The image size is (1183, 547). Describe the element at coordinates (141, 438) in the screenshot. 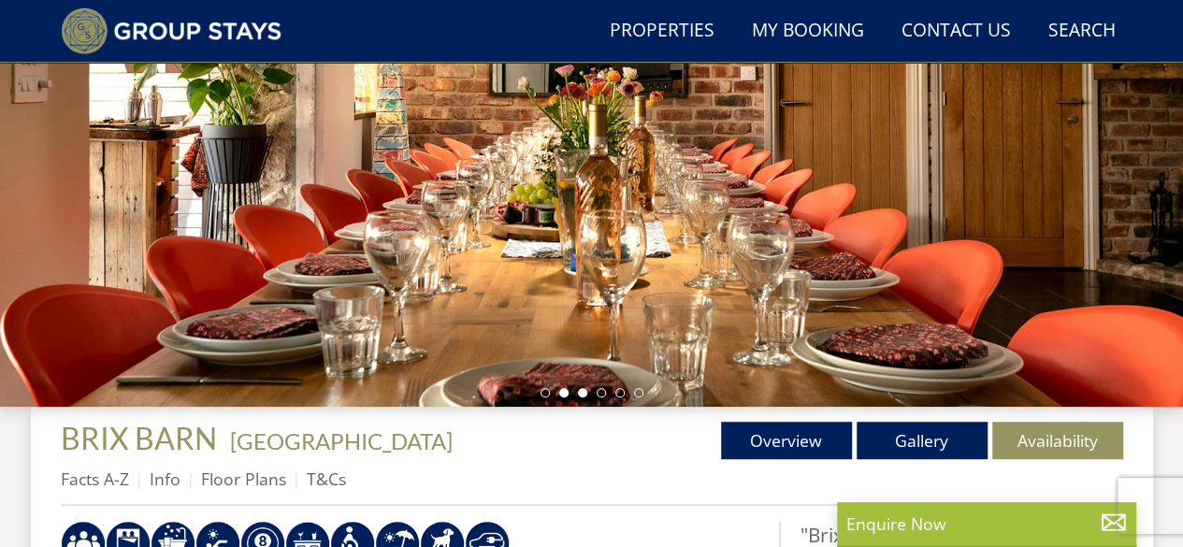

I see `a: BRIX BARN` at that location.